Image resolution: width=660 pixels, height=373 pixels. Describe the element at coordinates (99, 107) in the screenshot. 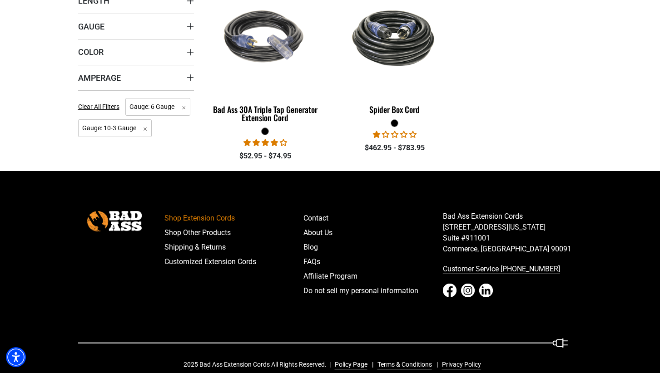

I see `span: Clear All Filters` at that location.